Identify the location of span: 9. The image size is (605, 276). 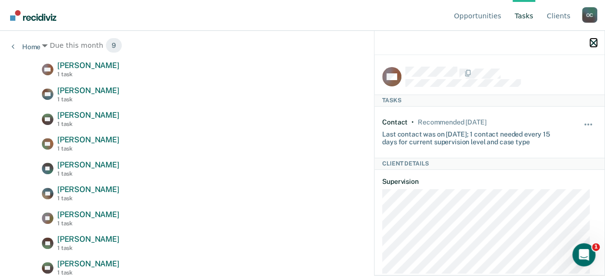
(114, 45).